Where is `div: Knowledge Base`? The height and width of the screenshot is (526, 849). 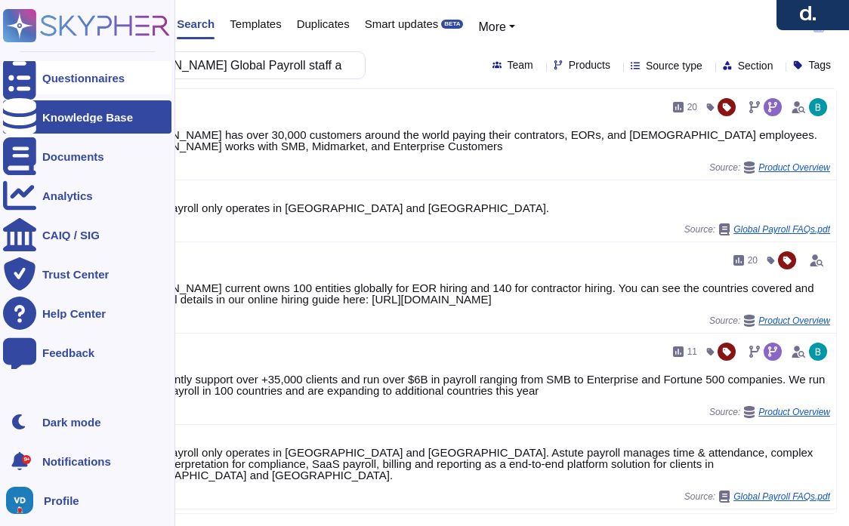 div: Knowledge Base is located at coordinates (88, 117).